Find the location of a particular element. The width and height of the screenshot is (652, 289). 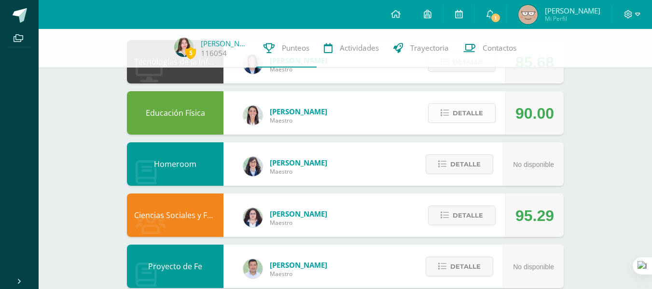

div: 90.00 is located at coordinates (535, 113).